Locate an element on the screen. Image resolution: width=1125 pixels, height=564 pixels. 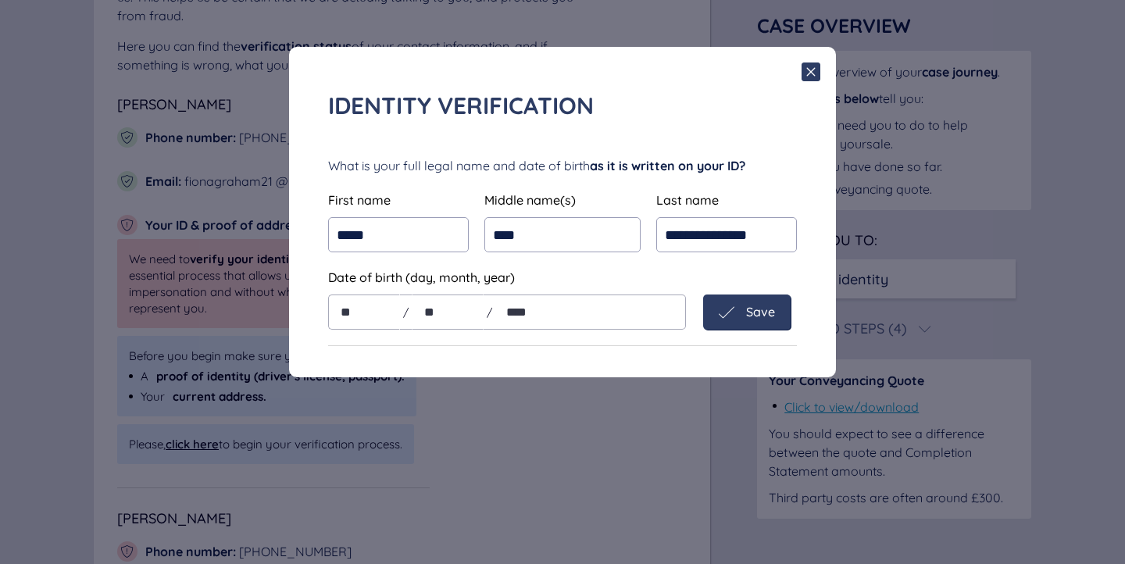
span: Save is located at coordinates (760, 312).